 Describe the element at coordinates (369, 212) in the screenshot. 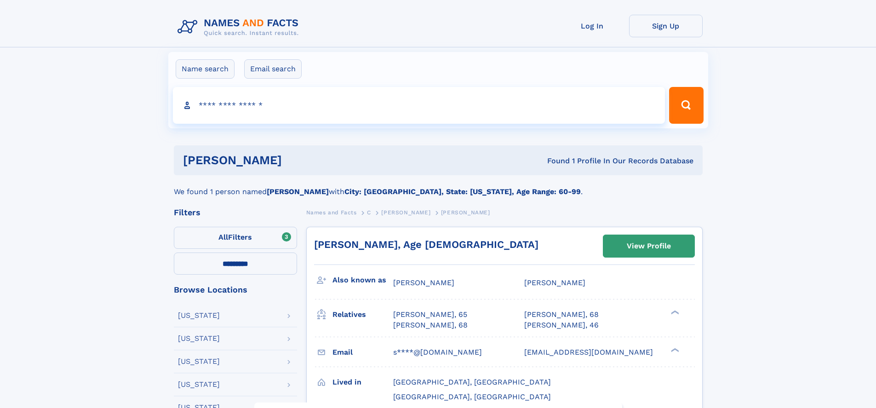

I see `span: C` at that location.